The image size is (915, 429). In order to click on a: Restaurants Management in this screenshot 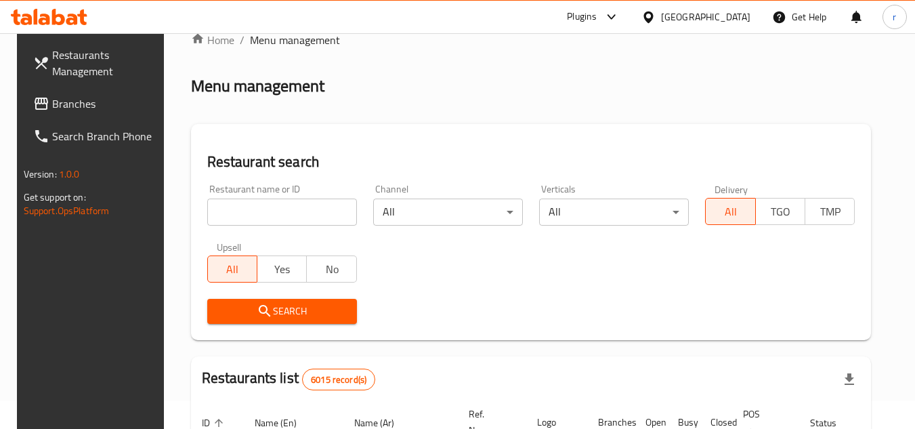, I will do `click(96, 63)`.